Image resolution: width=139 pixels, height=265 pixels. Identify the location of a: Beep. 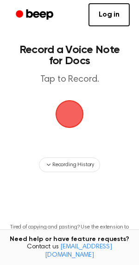
(35, 15).